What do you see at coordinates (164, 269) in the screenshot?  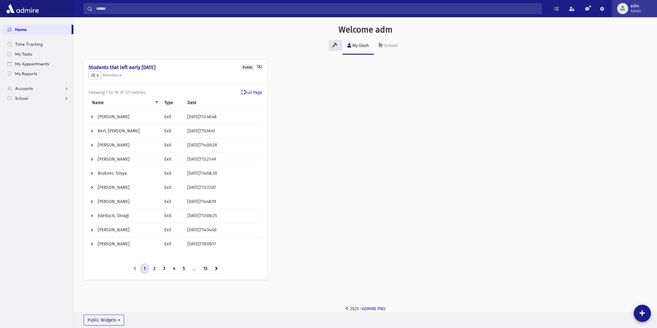 I see `a: 3` at bounding box center [164, 269].